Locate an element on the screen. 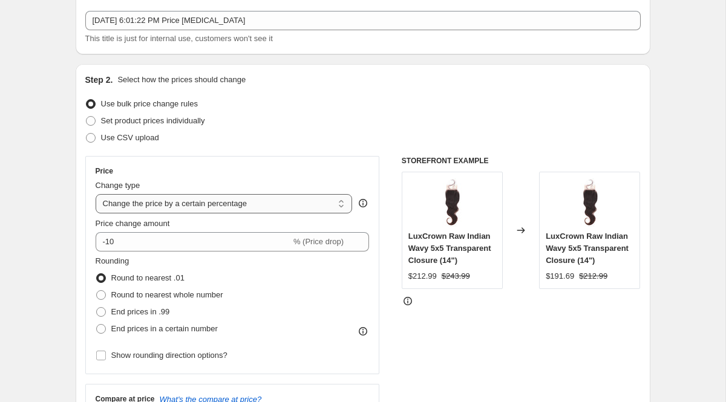 The width and height of the screenshot is (726, 402). span: End prices in .99 is located at coordinates (140, 312).